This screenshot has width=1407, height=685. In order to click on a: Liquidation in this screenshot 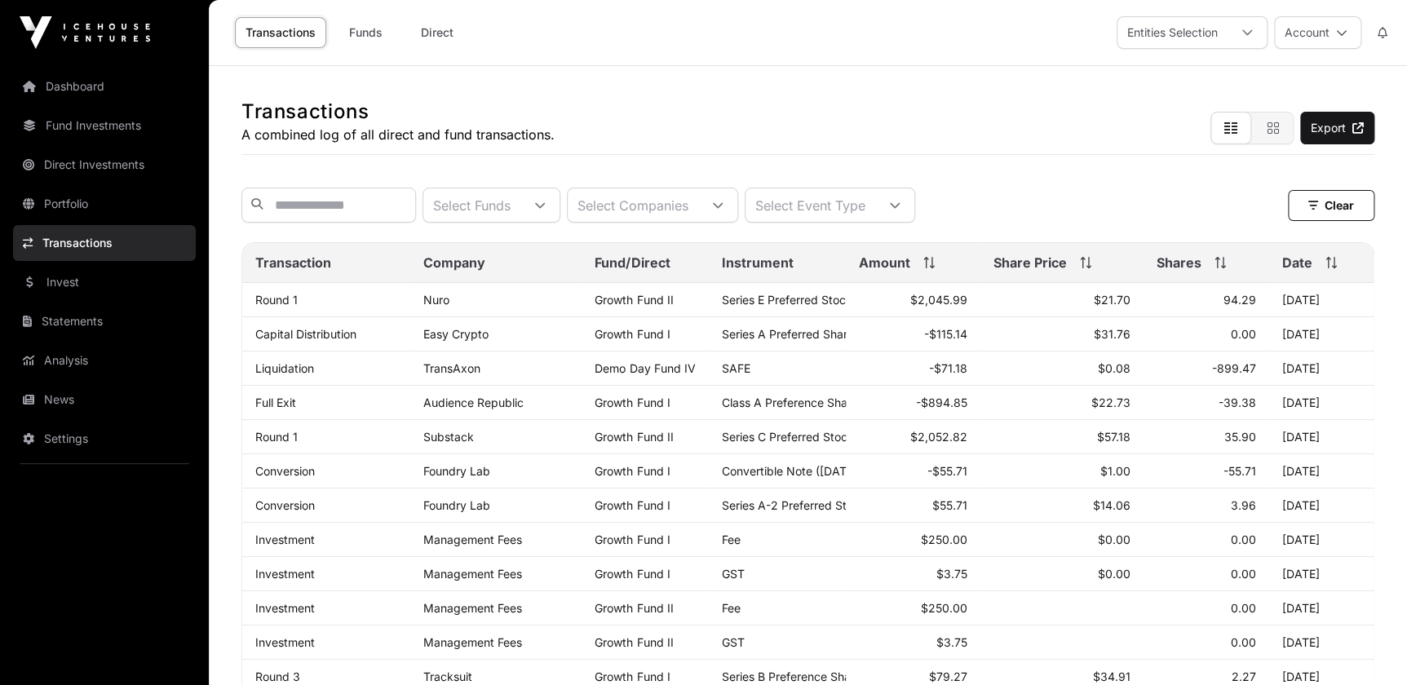, I will do `click(285, 368)`.